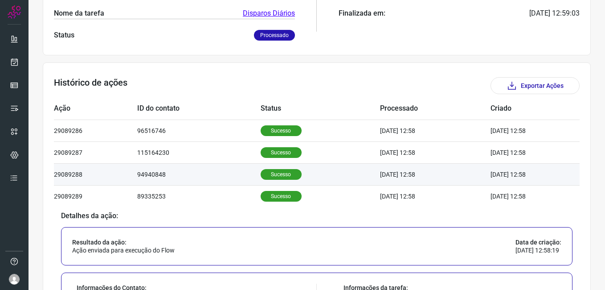 The width and height of the screenshot is (605, 290). Describe the element at coordinates (95, 130) in the screenshot. I see `td: 29089286` at that location.